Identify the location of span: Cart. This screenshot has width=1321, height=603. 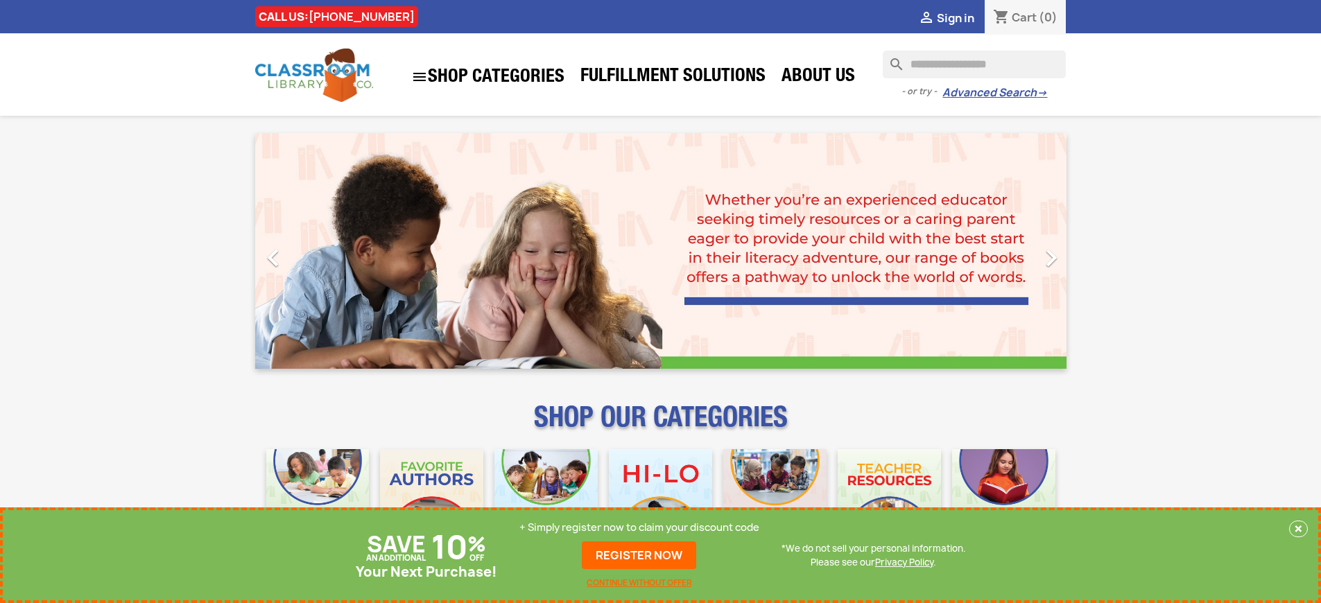
(1024, 17).